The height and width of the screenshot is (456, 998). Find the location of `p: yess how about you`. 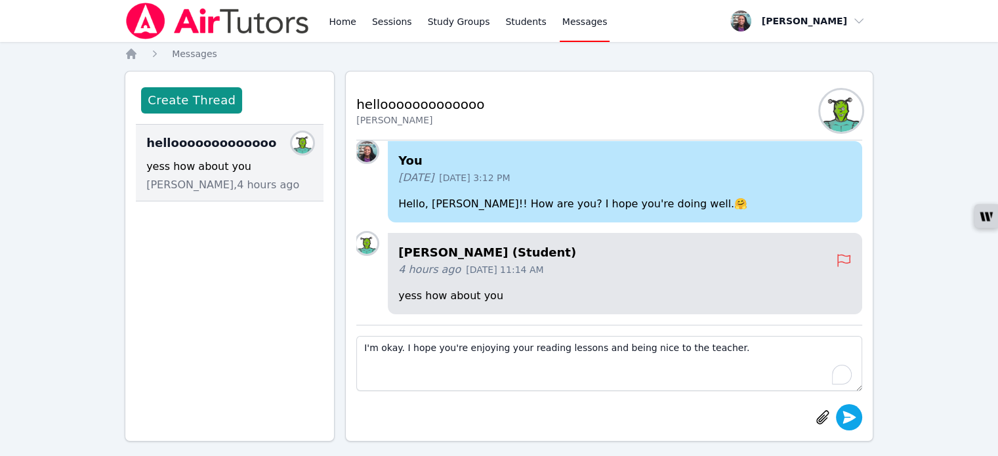

p: yess how about you is located at coordinates (625, 296).